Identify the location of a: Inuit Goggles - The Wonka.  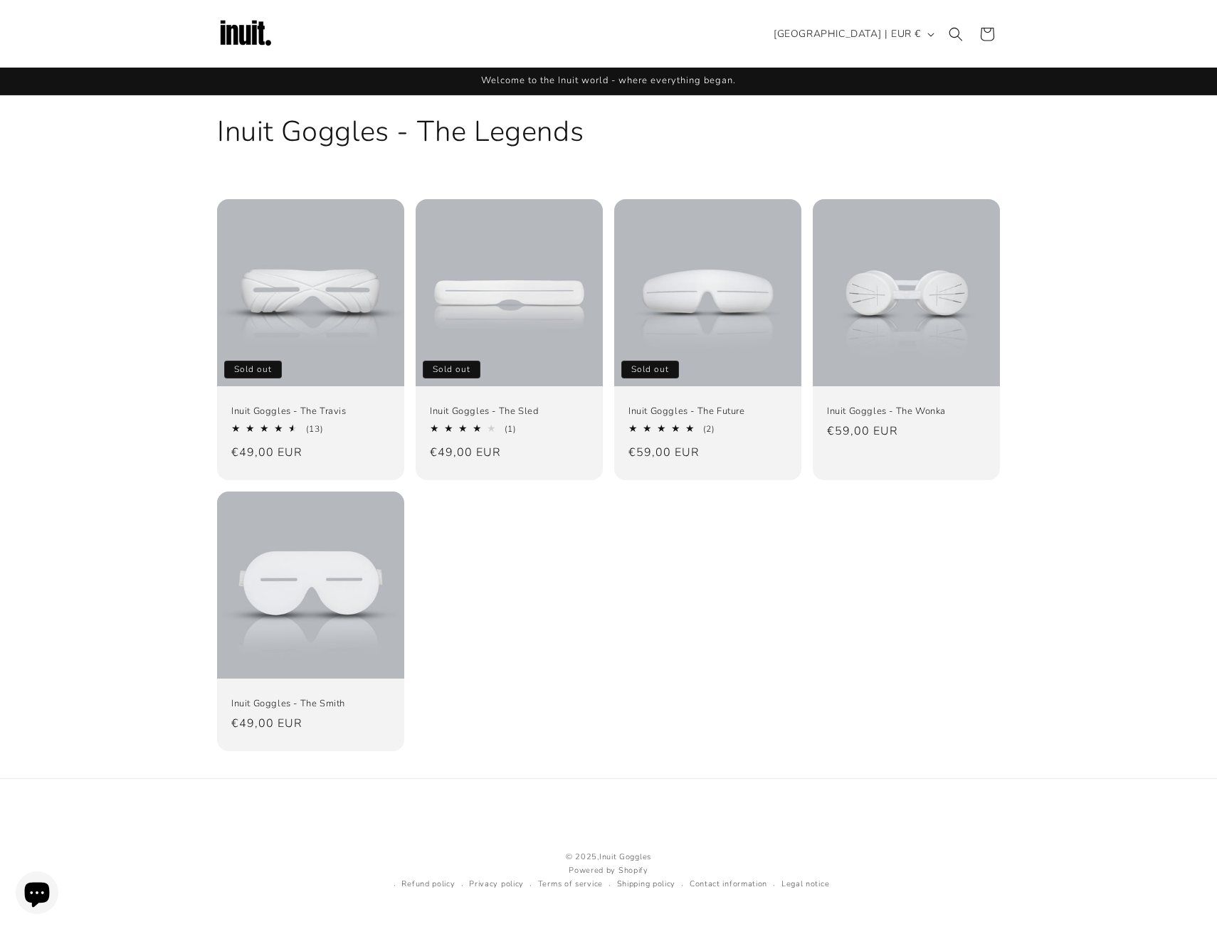
(906, 411).